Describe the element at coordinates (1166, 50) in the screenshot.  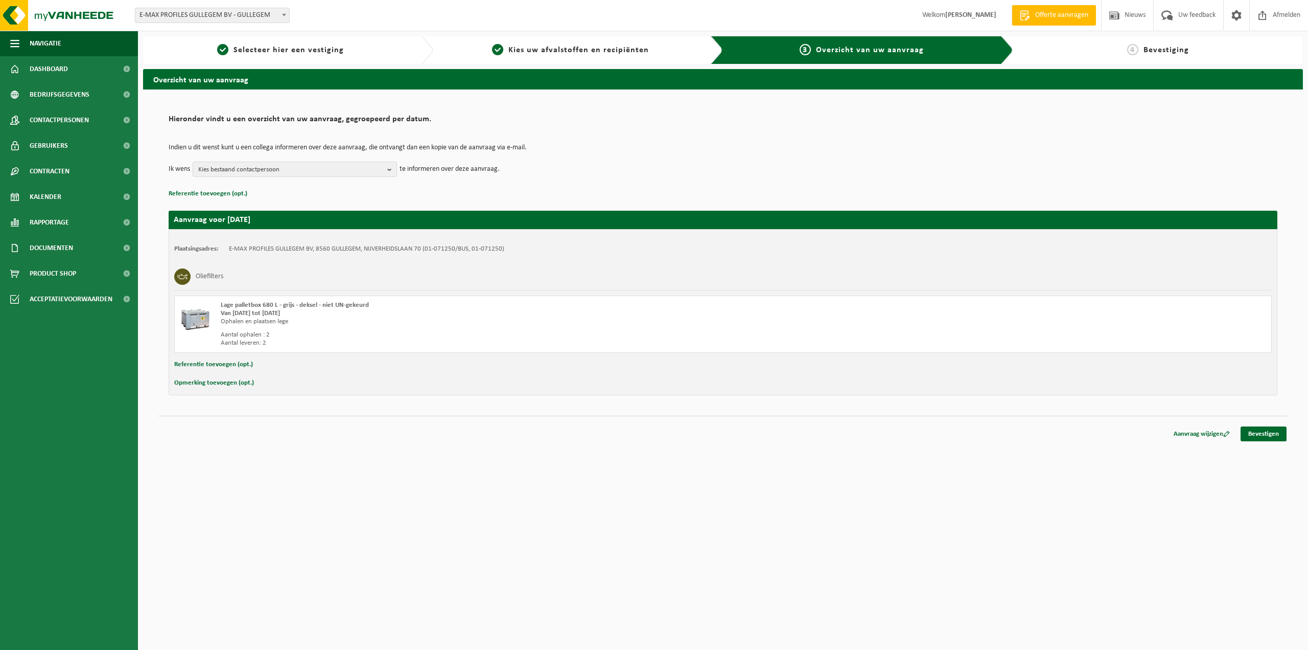
I see `span: Bevestiging` at that location.